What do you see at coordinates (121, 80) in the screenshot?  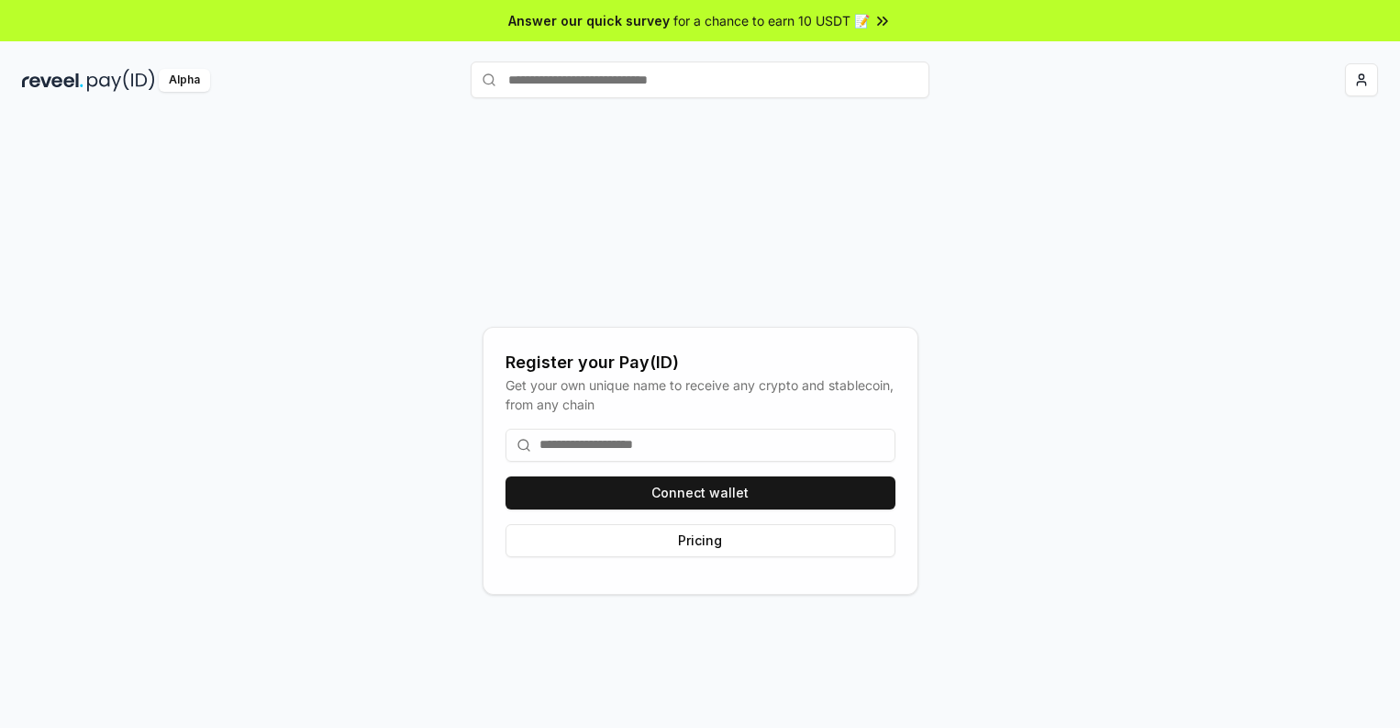 I see `img: pay_id` at bounding box center [121, 80].